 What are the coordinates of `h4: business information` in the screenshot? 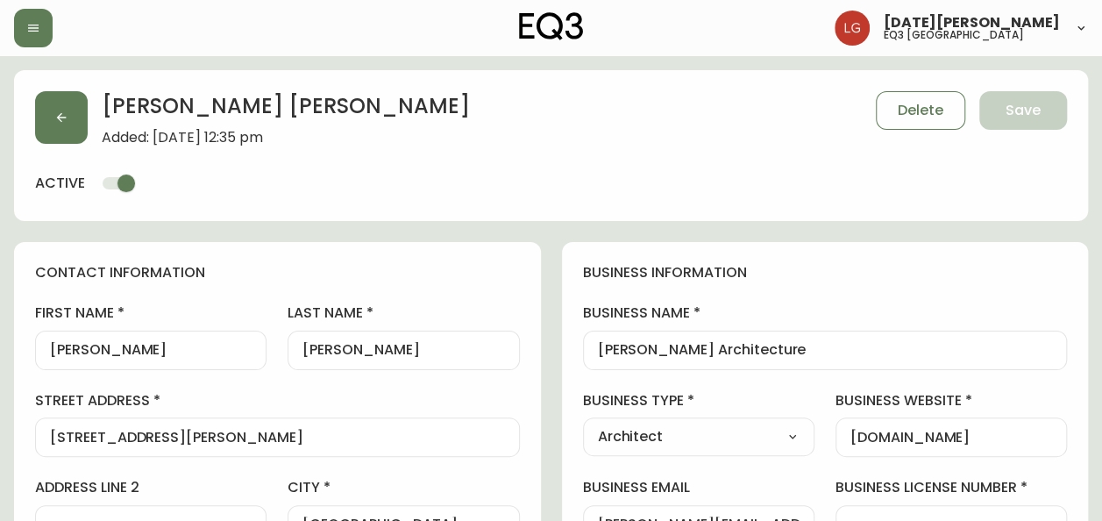 It's located at (825, 273).